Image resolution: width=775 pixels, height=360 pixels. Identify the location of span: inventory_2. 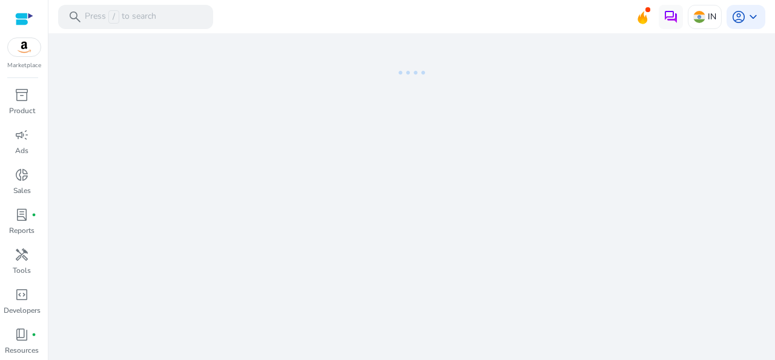
(22, 95).